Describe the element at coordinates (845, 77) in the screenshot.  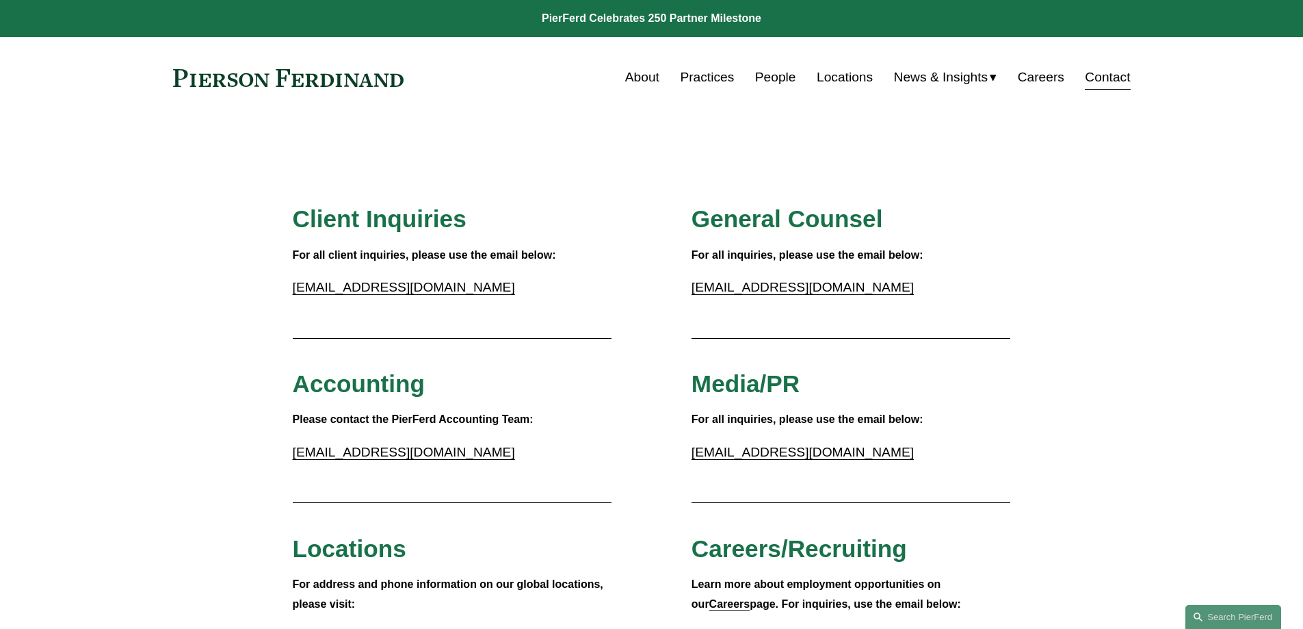
I see `a: Locations` at that location.